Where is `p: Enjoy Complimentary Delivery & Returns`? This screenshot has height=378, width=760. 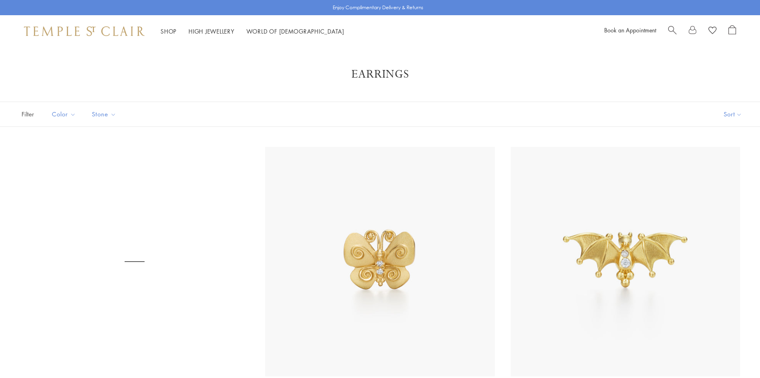
p: Enjoy Complimentary Delivery & Returns is located at coordinates (378, 8).